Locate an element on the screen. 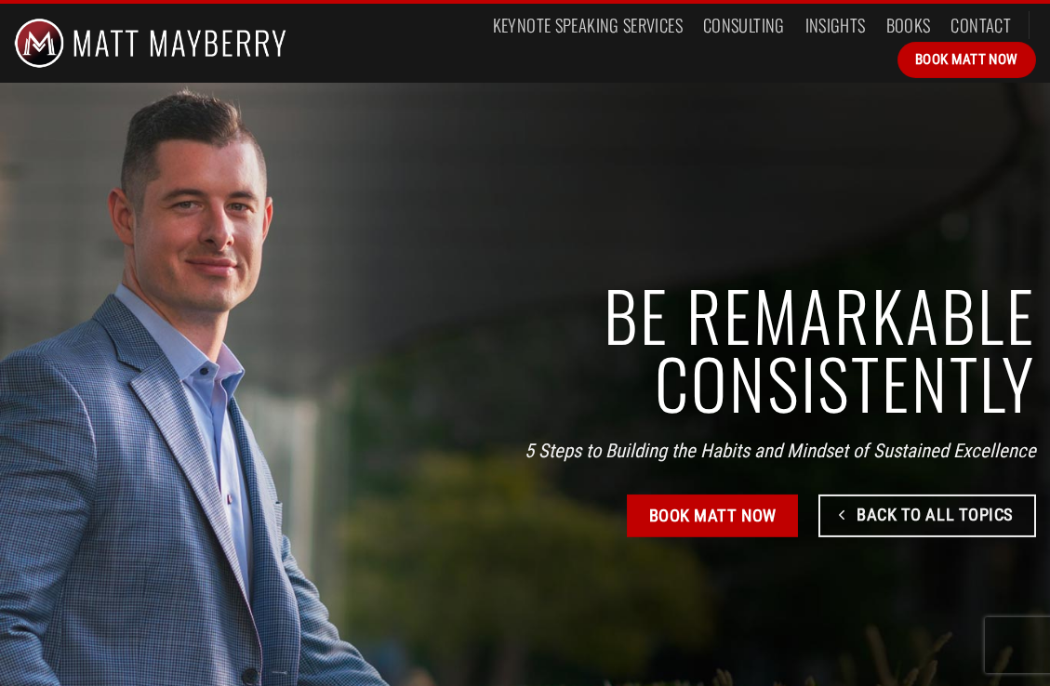 This screenshot has width=1050, height=686. span: Back To All Topics is located at coordinates (935, 514).